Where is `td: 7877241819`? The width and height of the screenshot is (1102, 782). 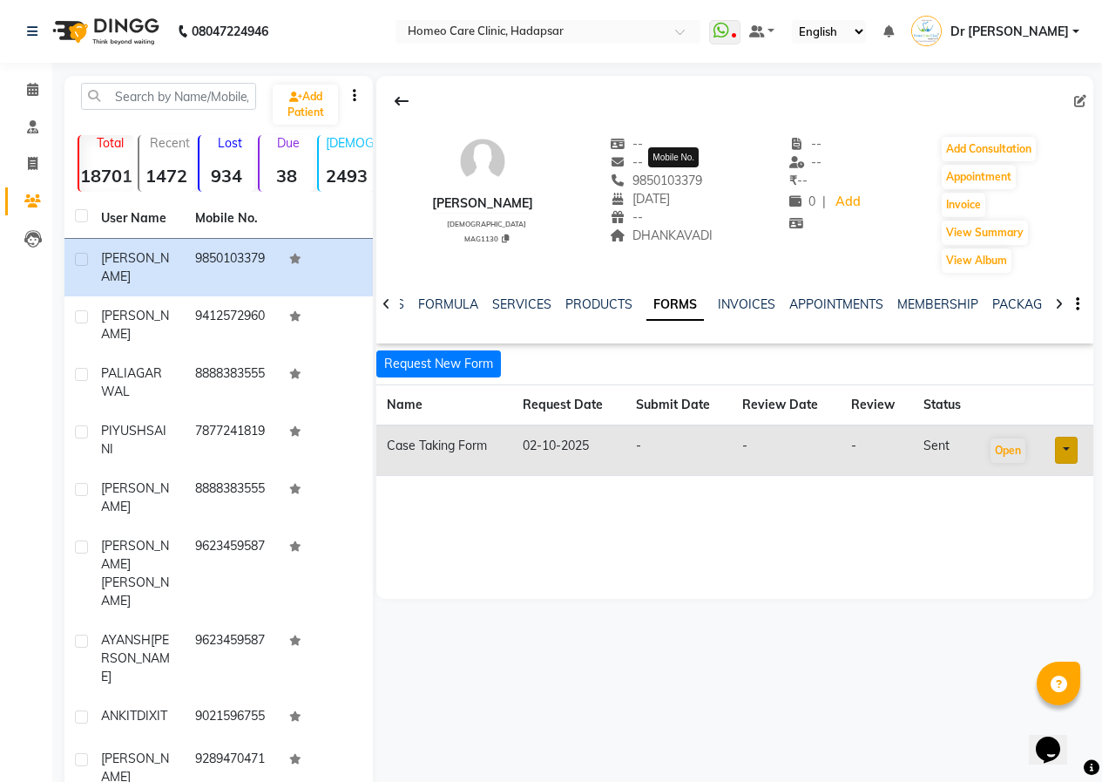 td: 7877241819 is located at coordinates (232, 440).